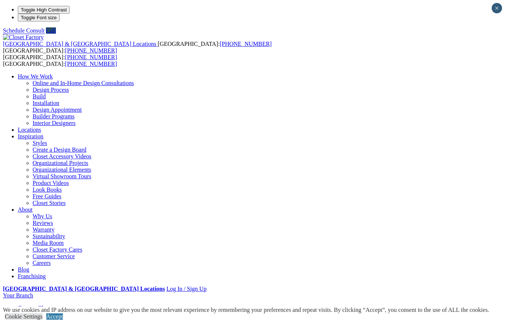  Describe the element at coordinates (47, 196) in the screenshot. I see `a: Free Guides` at that location.